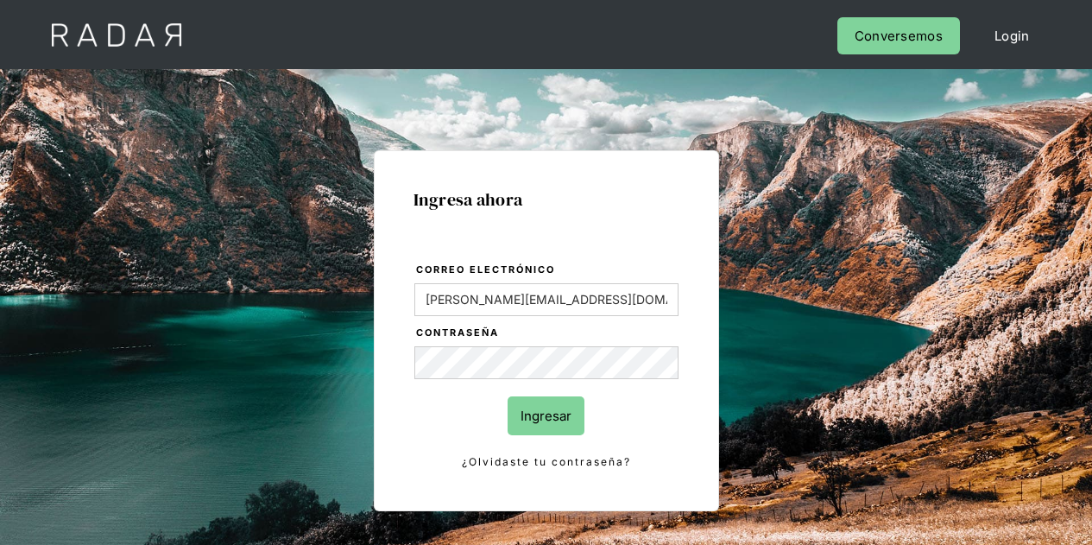 The width and height of the screenshot is (1092, 545). What do you see at coordinates (546, 299) in the screenshot?
I see `input: bruce@wayne.com` at bounding box center [546, 299].